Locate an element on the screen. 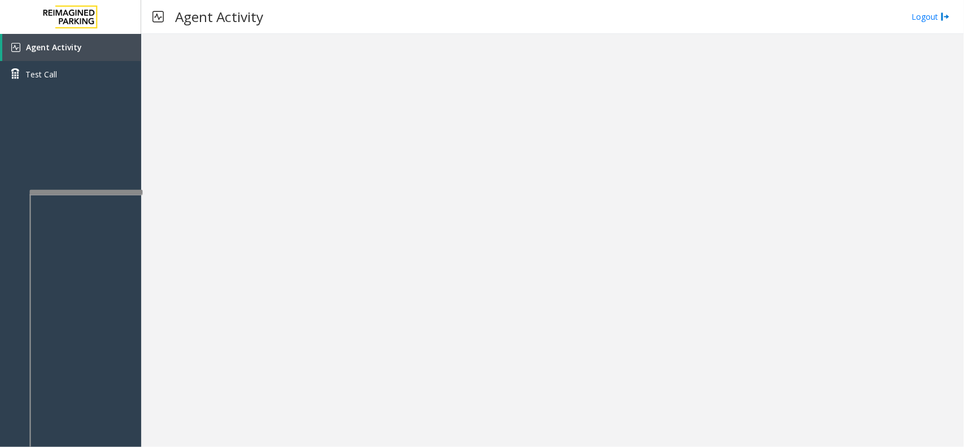  img: 'icon' is located at coordinates (16, 47).